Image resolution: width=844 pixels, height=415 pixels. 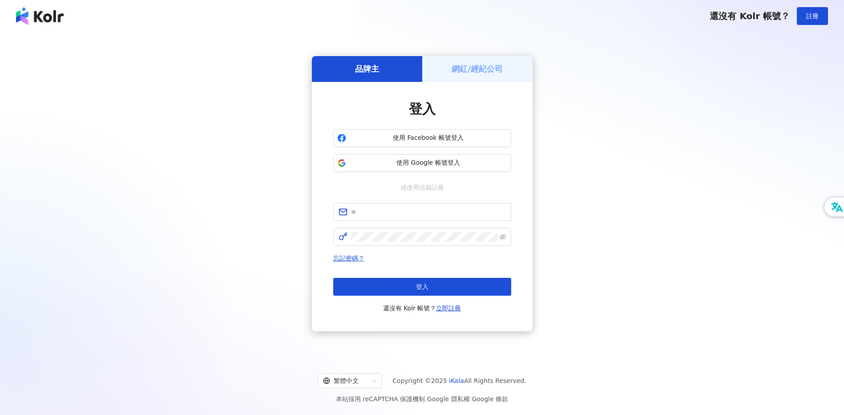 What do you see at coordinates (477, 69) in the screenshot?
I see `h5: 網紅/經紀公司` at bounding box center [477, 69].